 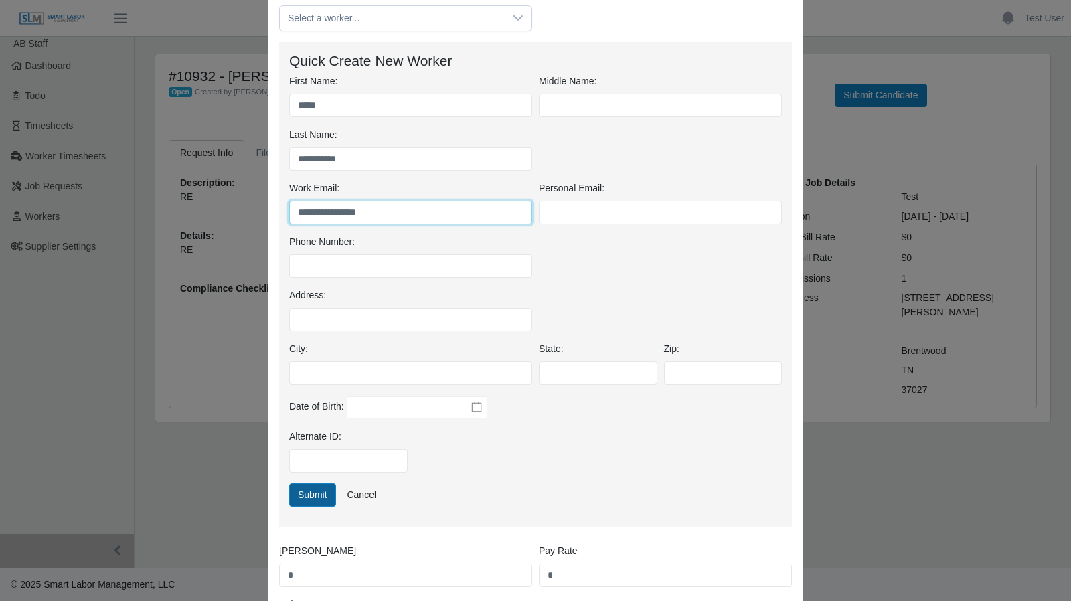 What do you see at coordinates (361, 495) in the screenshot?
I see `a: Cancel` at bounding box center [361, 495].